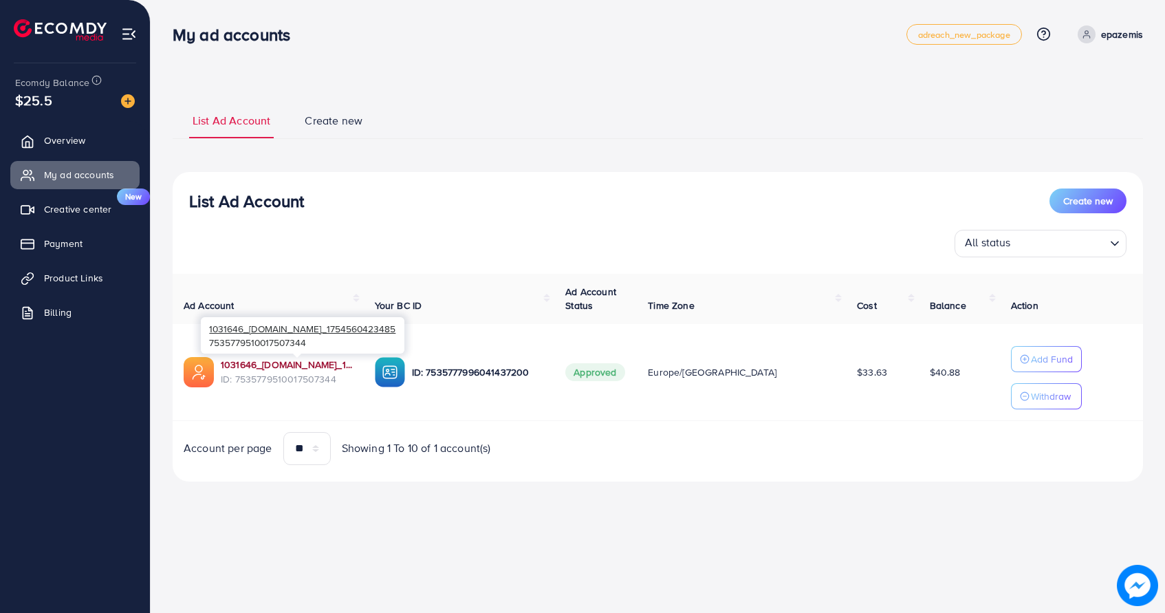 This screenshot has width=1165, height=613. Describe the element at coordinates (964, 34) in the screenshot. I see `span: adreach_new_package` at that location.